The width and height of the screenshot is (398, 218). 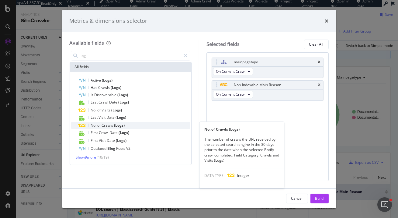 What do you see at coordinates (258, 85) in the screenshot?
I see `div: Non-Indexable Main Reason` at bounding box center [258, 85].